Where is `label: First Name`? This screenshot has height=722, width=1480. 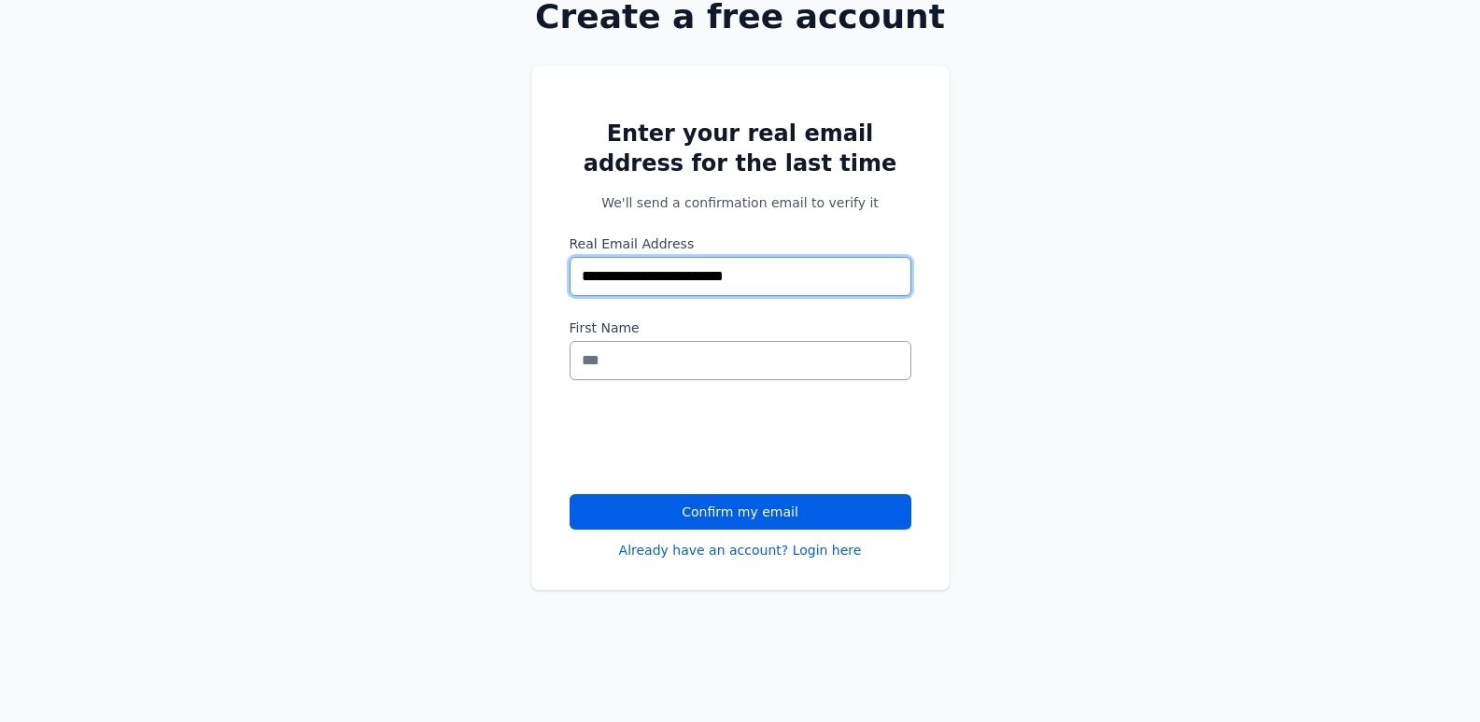
label: First Name is located at coordinates (741, 328).